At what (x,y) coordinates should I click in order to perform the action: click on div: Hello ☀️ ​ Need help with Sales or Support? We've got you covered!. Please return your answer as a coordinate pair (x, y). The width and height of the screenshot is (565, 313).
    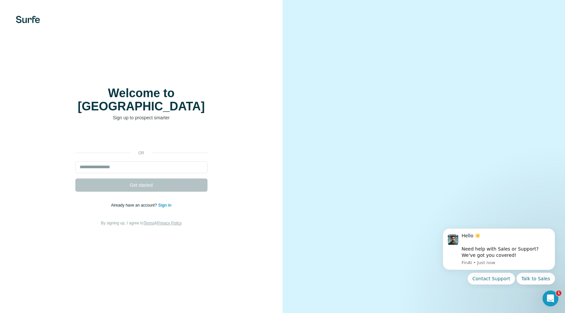
    Looking at the image, I should click on (73, 23).